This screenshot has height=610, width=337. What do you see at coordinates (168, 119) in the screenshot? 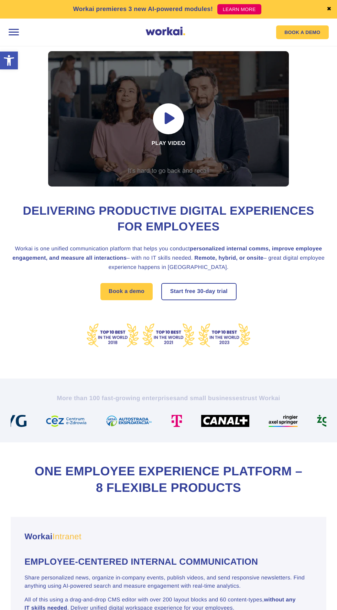
I see `div: Play video` at bounding box center [168, 119].